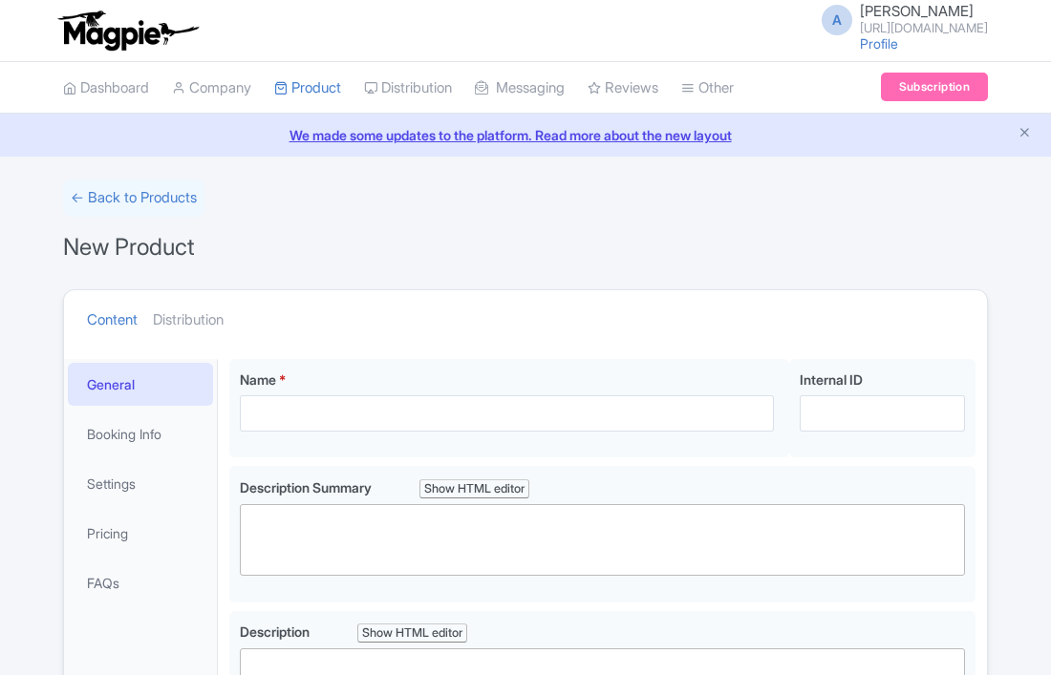 This screenshot has width=1051, height=675. Describe the element at coordinates (140, 583) in the screenshot. I see `a: FAQs` at that location.